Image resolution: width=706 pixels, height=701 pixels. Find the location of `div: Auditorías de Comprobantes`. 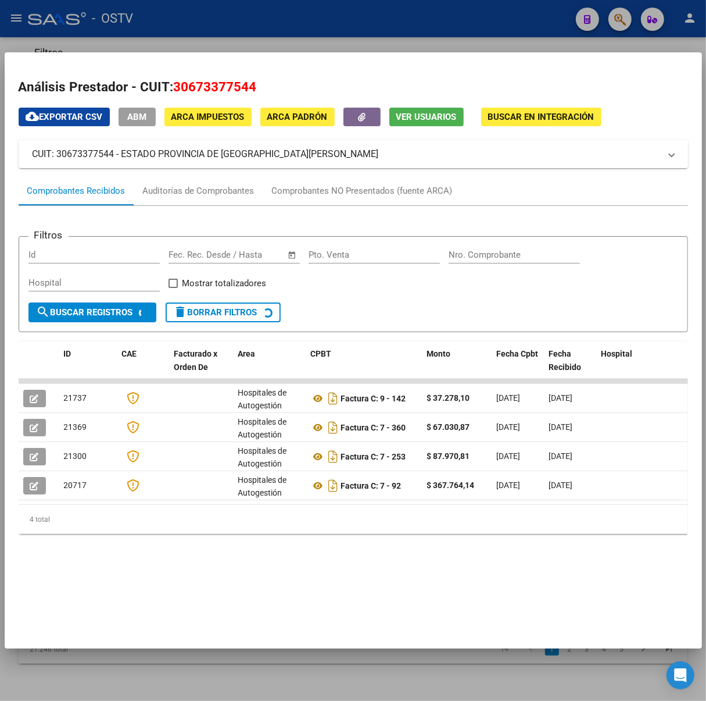

div: Auditorías de Comprobantes is located at coordinates (199, 191).